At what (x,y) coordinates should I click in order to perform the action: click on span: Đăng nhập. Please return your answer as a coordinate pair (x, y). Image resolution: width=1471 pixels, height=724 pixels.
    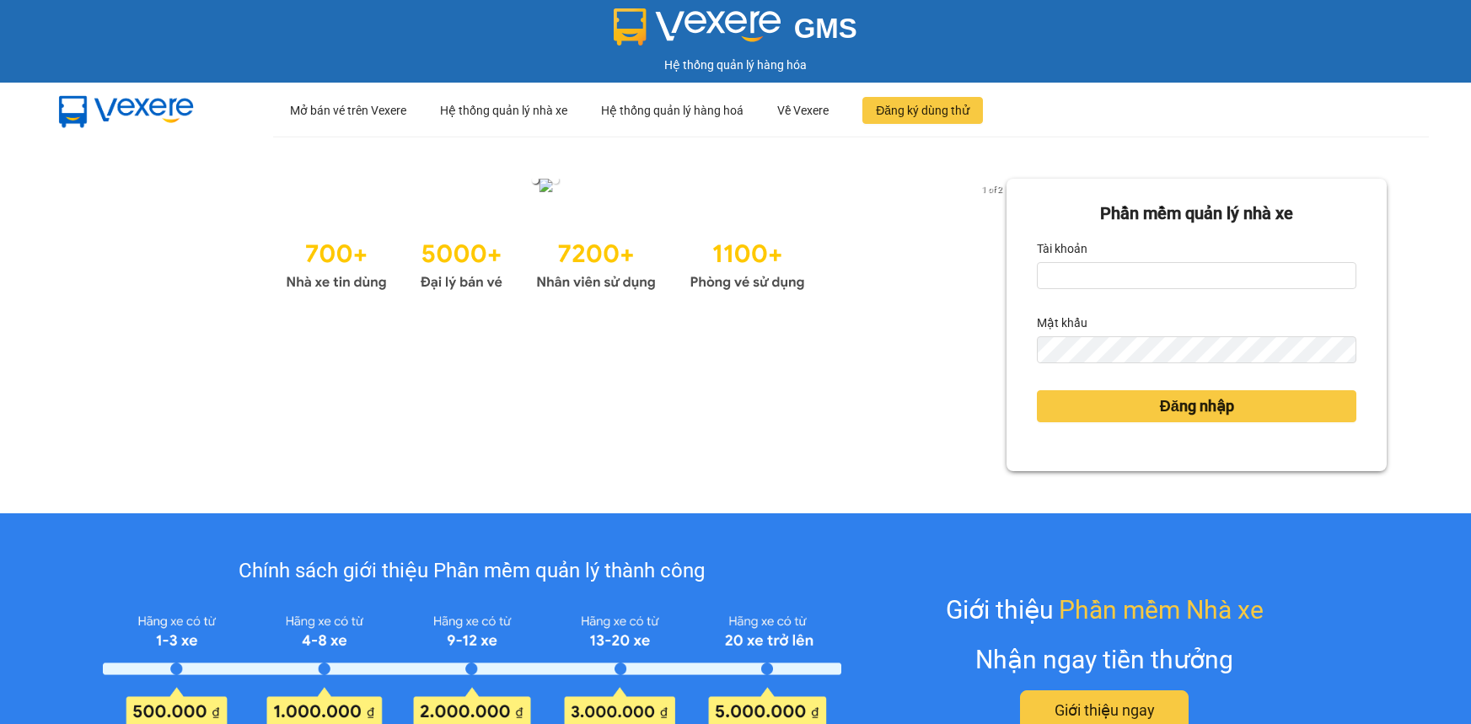
    Looking at the image, I should click on (1197, 406).